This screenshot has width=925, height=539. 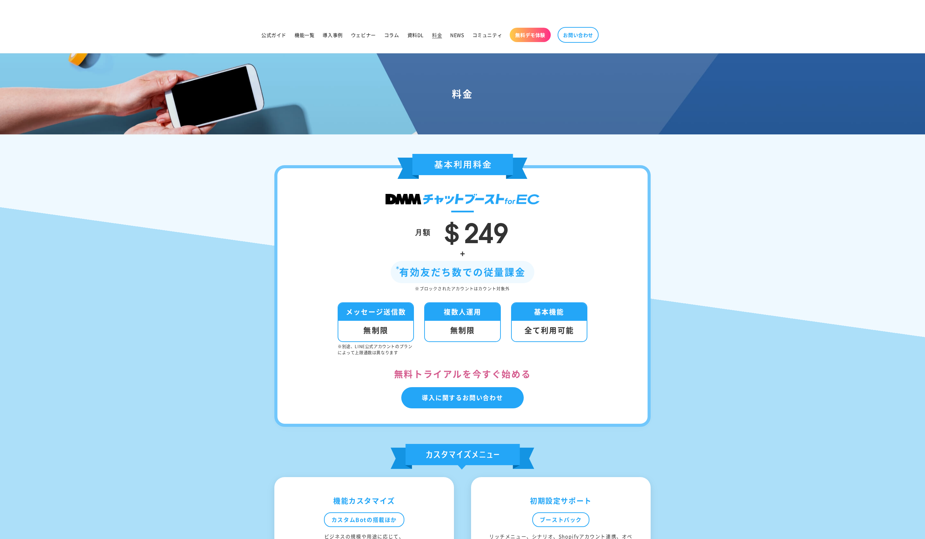 I want to click on div: 初期設定サポート, so click(x=561, y=501).